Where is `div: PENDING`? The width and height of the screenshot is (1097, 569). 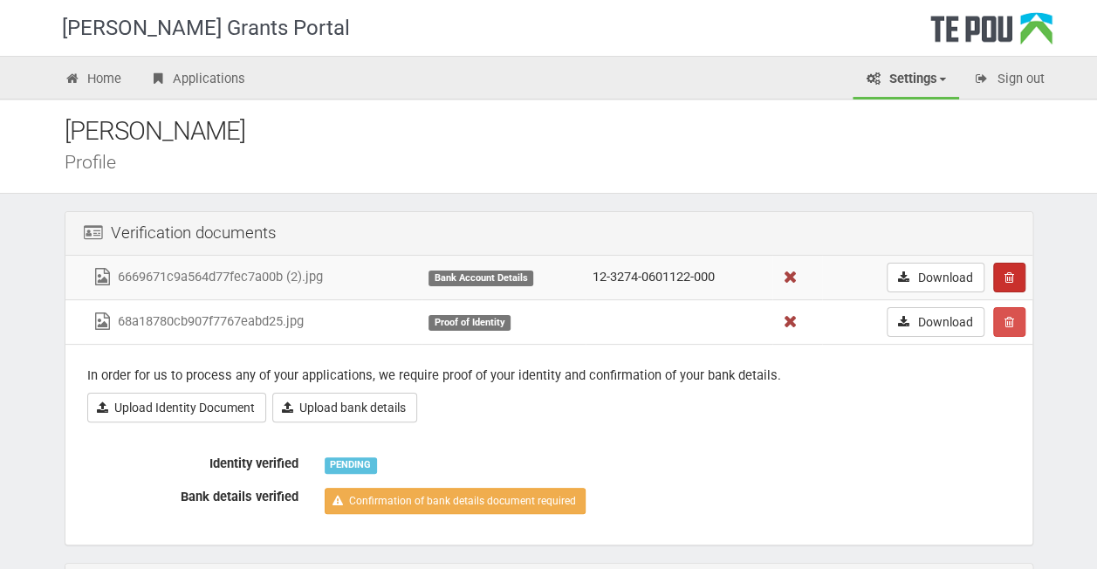
div: PENDING is located at coordinates (351, 465).